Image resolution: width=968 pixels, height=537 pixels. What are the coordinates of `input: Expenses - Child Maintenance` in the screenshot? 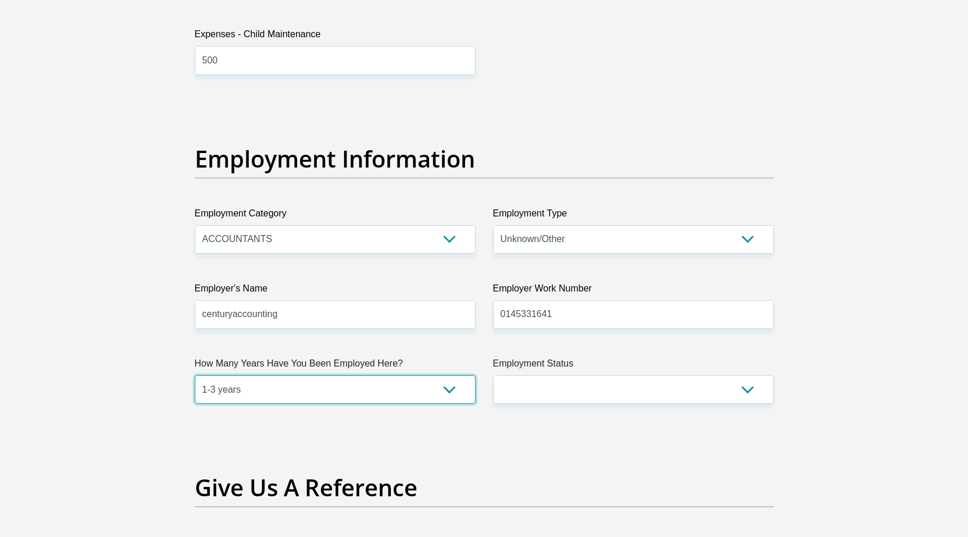 It's located at (335, 60).